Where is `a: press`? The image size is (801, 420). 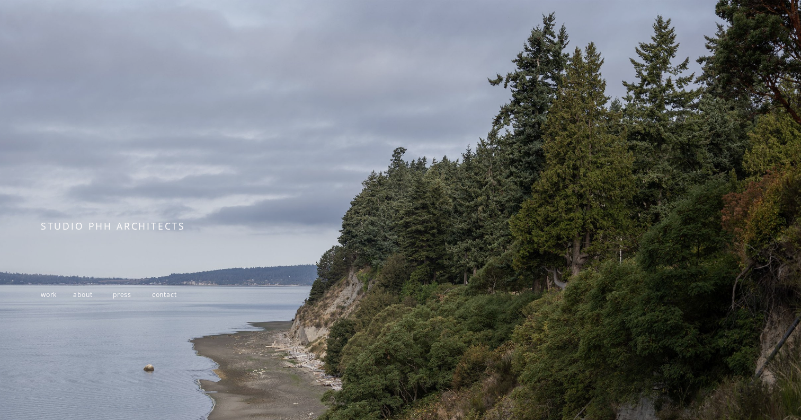
a: press is located at coordinates (122, 294).